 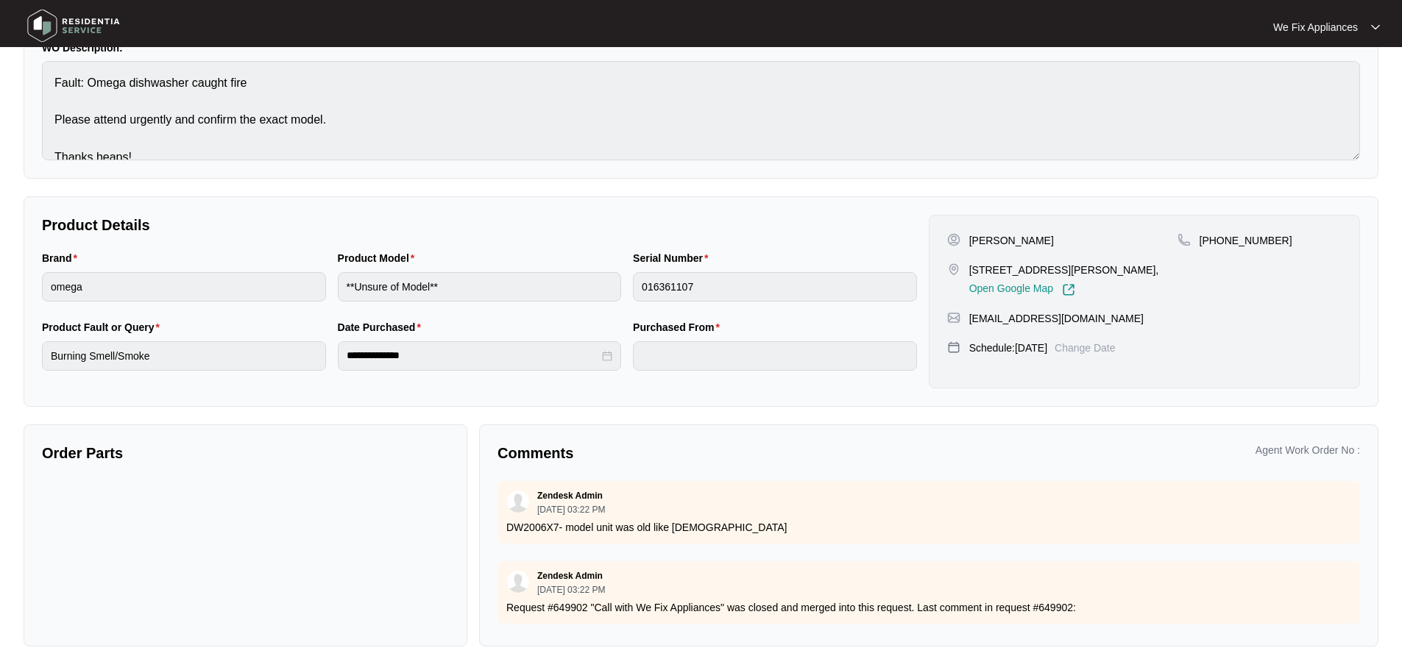 I want to click on label: Product Fault or Query, so click(x=104, y=327).